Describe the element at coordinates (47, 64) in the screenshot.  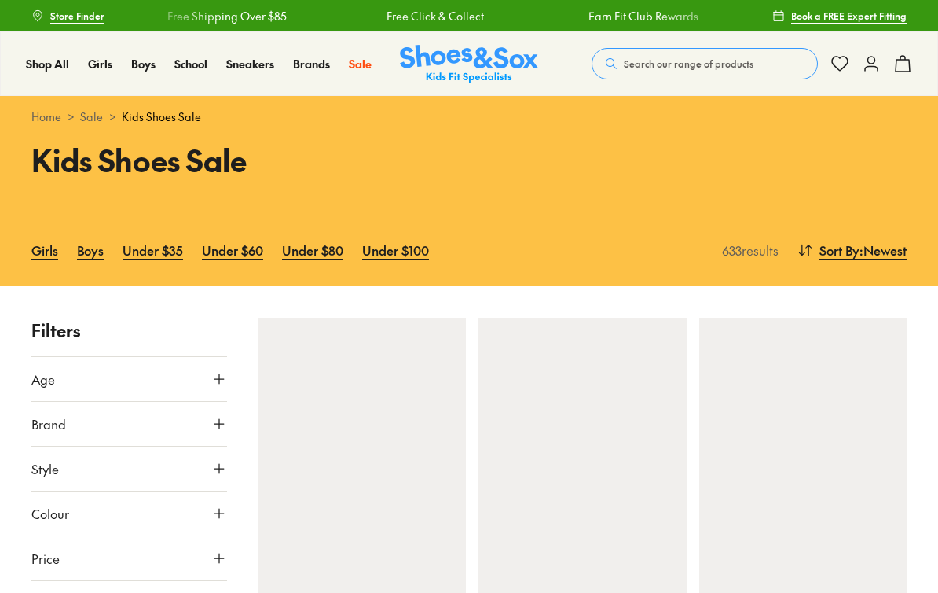
I see `span: Shop All` at that location.